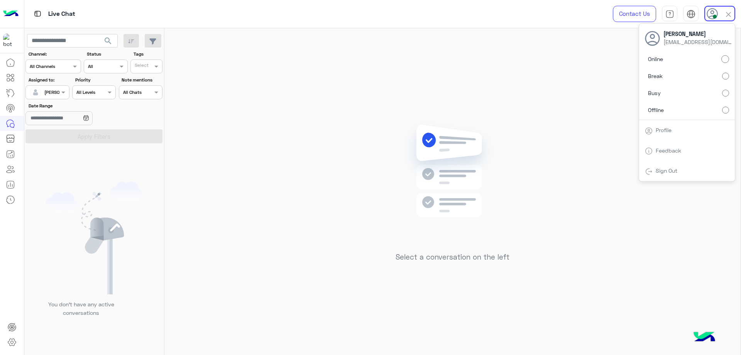  I want to click on span: Break, so click(656, 76).